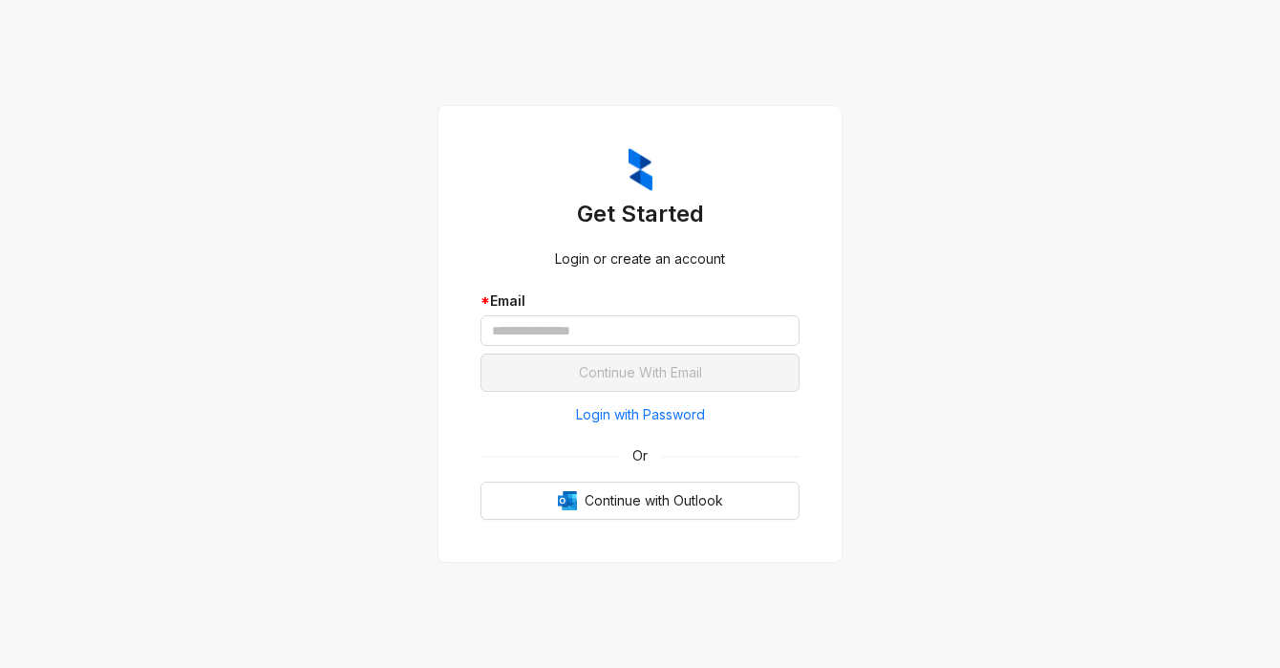  I want to click on img: ZumaIcon, so click(640, 170).